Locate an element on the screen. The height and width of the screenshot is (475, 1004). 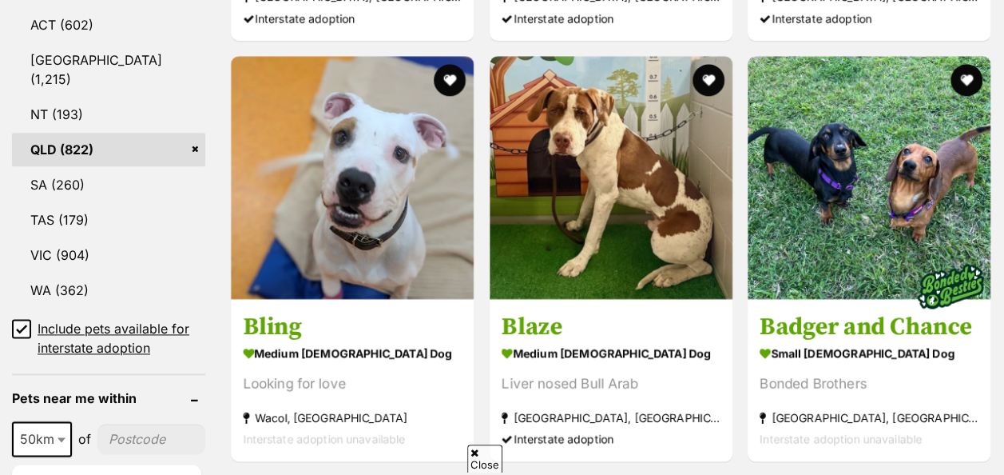
div: Looking for love is located at coordinates (352, 383).